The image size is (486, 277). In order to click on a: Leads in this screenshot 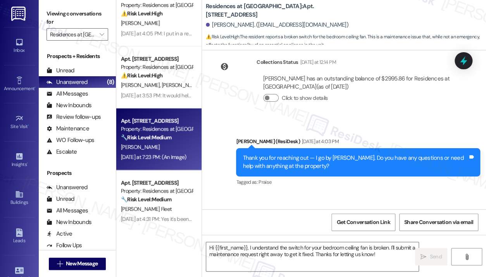, I will do `click(19, 237)`.